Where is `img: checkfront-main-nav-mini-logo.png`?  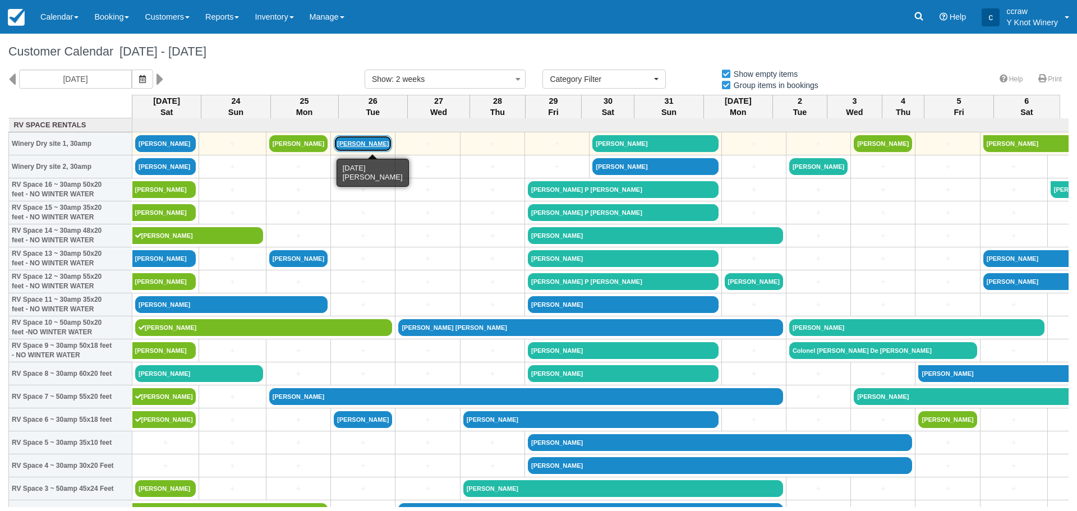
img: checkfront-main-nav-mini-logo.png is located at coordinates (16, 17).